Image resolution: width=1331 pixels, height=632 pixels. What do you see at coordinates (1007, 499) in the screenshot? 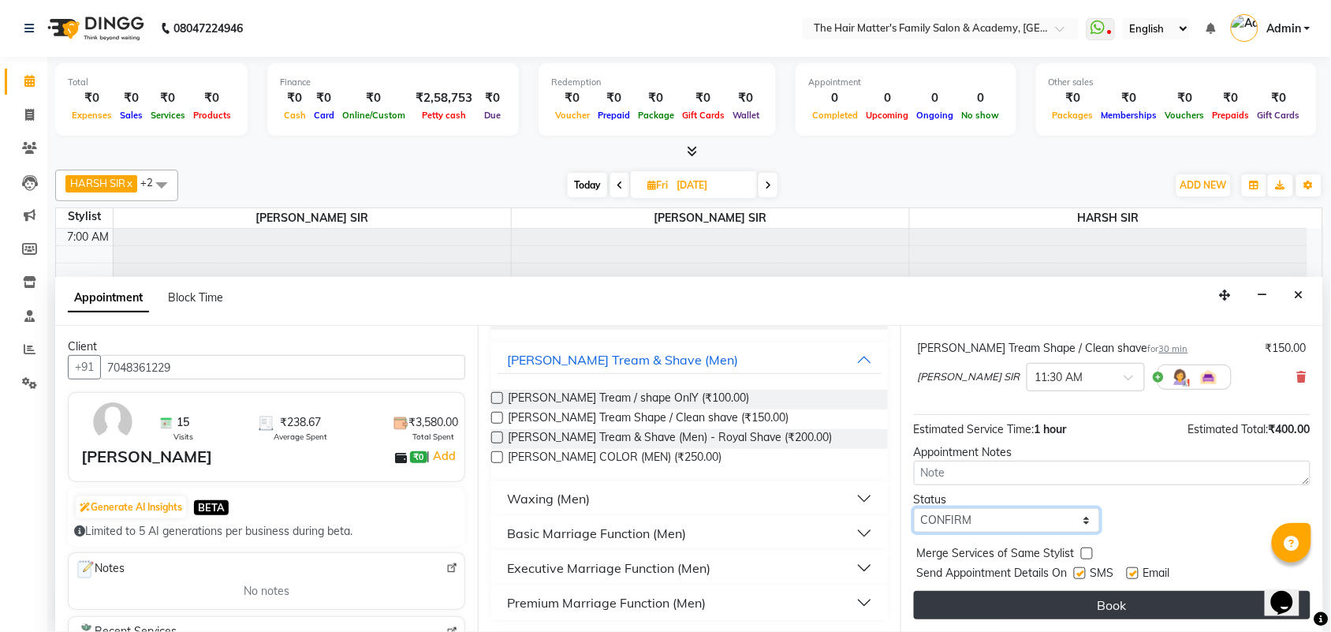
I see `div: Status` at bounding box center [1007, 499].